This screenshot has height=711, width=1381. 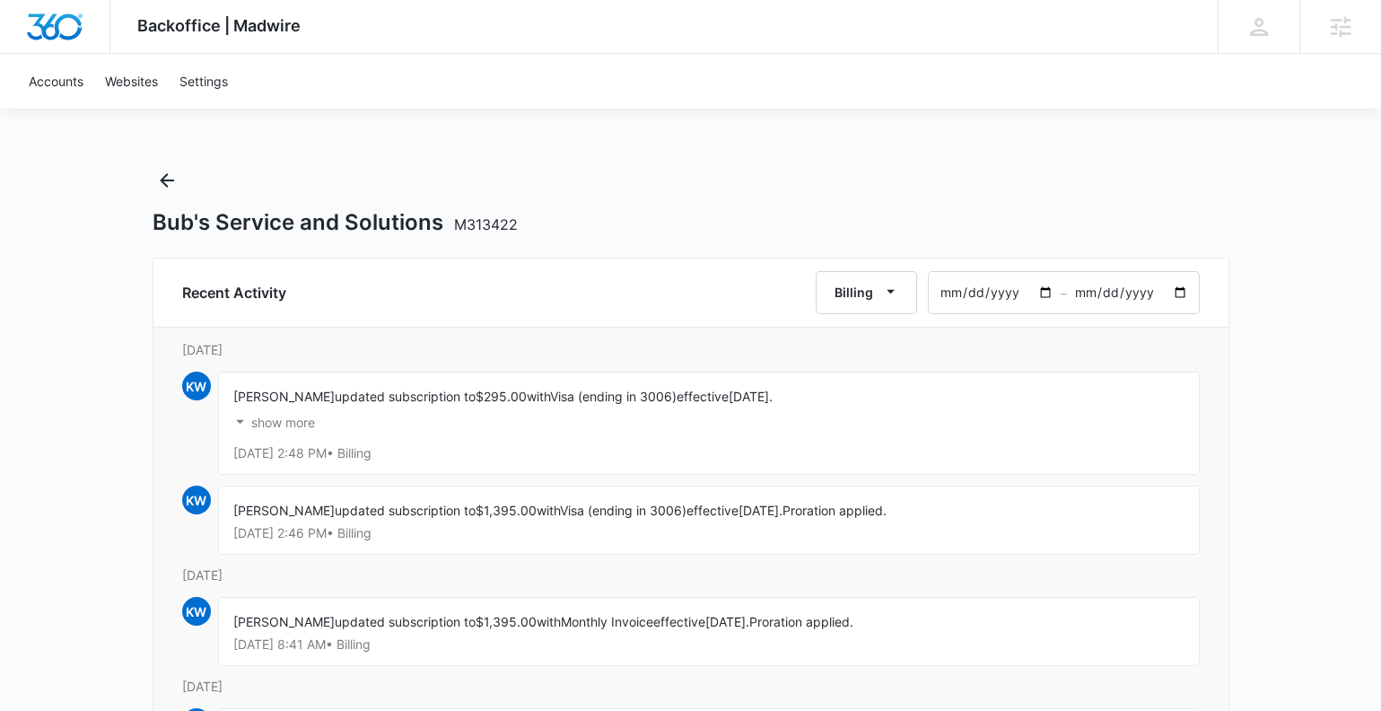 I want to click on span: Backoffice | Madwire, so click(x=219, y=25).